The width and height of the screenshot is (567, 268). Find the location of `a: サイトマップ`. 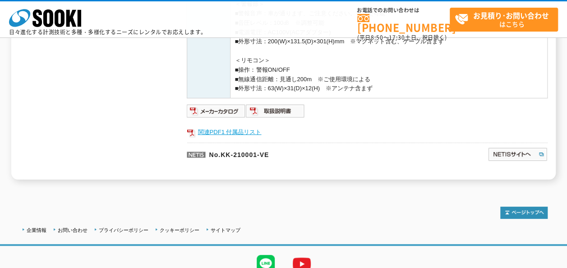

a: サイトマップ is located at coordinates (226, 230).